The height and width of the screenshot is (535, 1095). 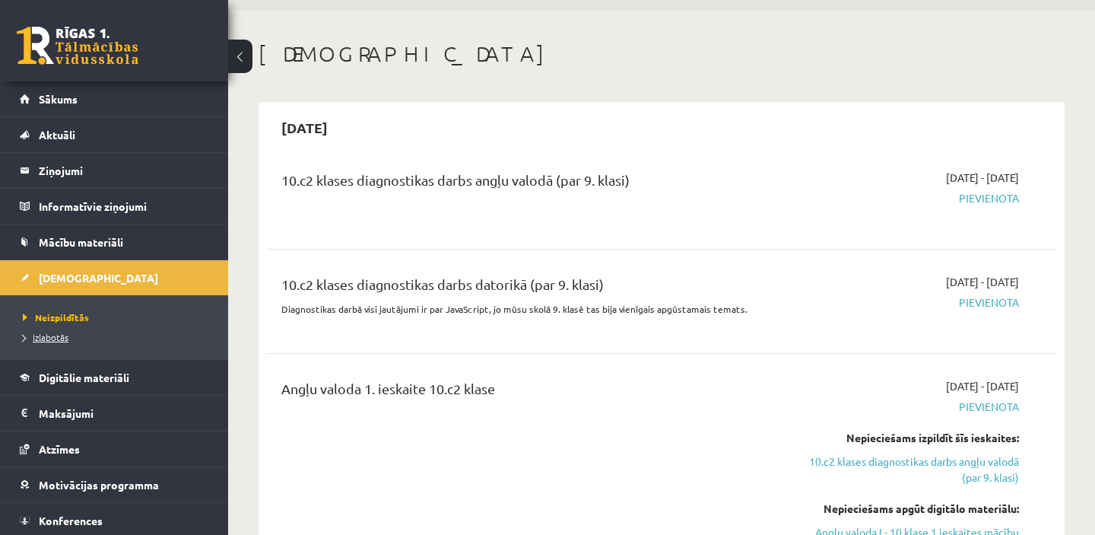 What do you see at coordinates (523, 288) in the screenshot?
I see `div: 10.c2 klases diagnostikas darbs datorikā (par 9. klasi)` at bounding box center [523, 288].